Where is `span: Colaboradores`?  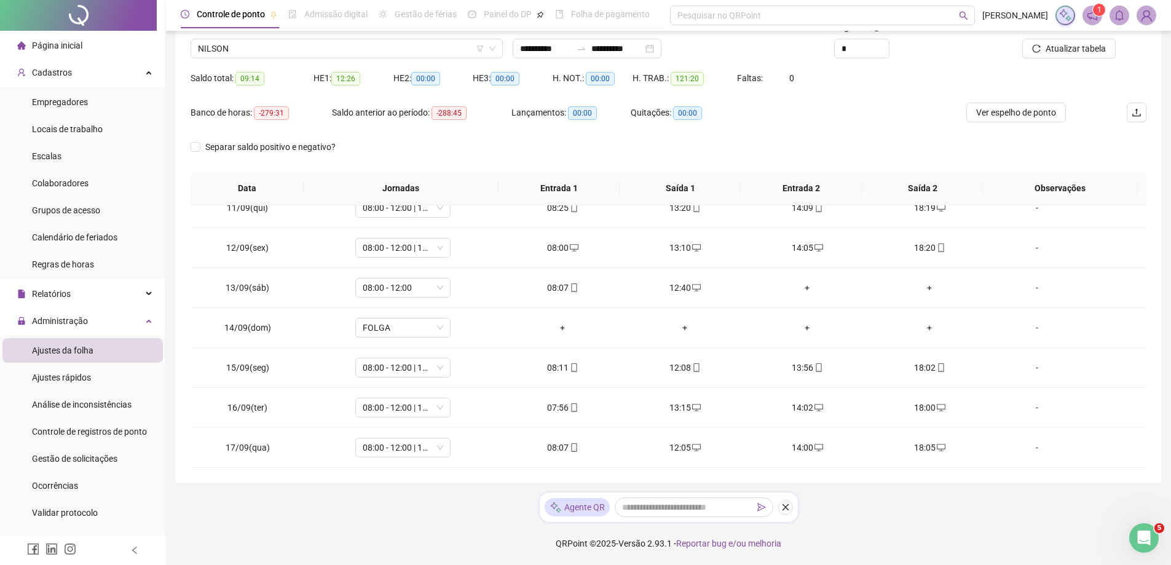 span: Colaboradores is located at coordinates (60, 183).